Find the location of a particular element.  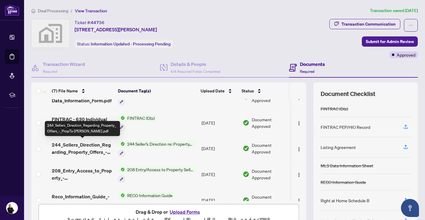

button: Submit for Admin Review is located at coordinates (390, 42).